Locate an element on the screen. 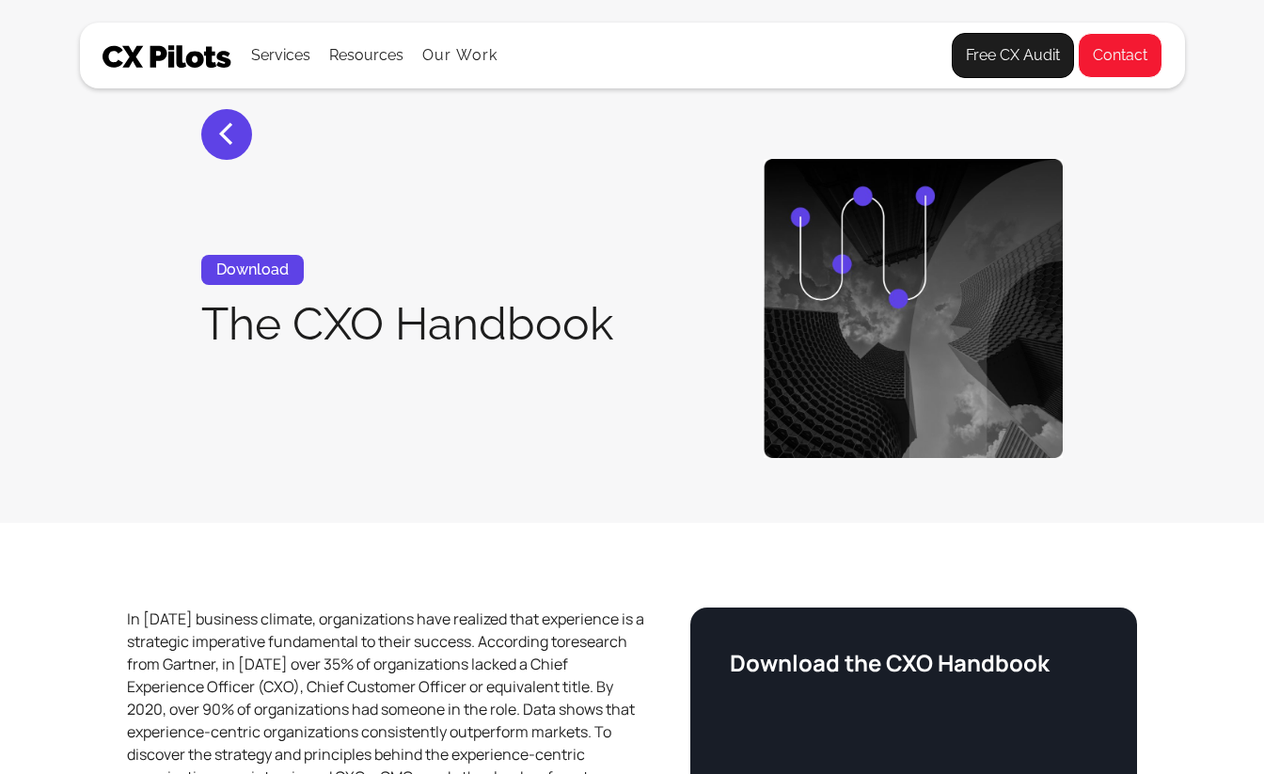  h1: The CXO Handbook is located at coordinates (407, 323).